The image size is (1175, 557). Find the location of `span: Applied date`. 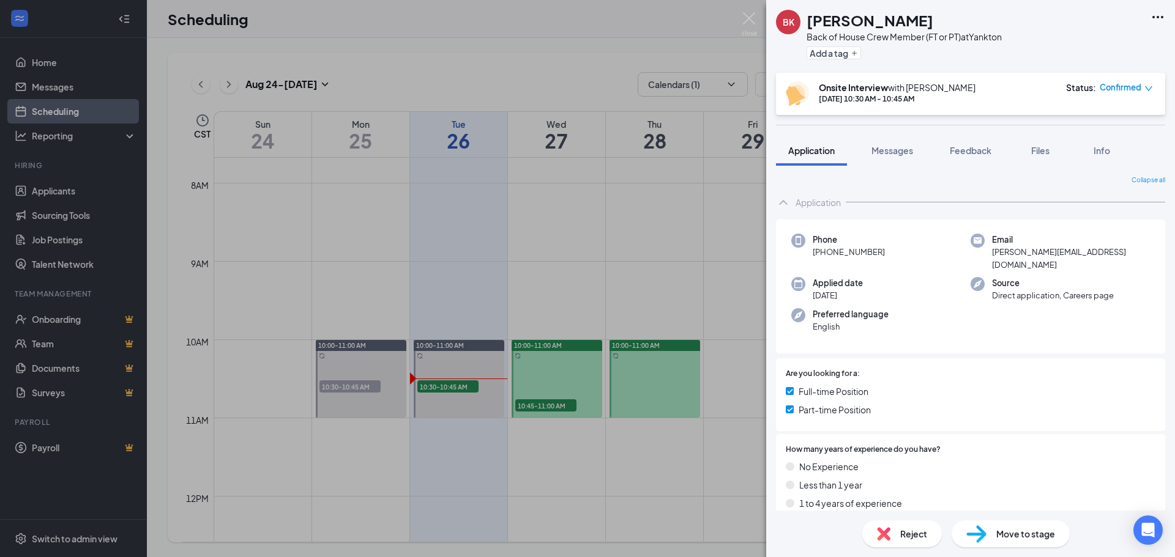

span: Applied date is located at coordinates (838, 283).